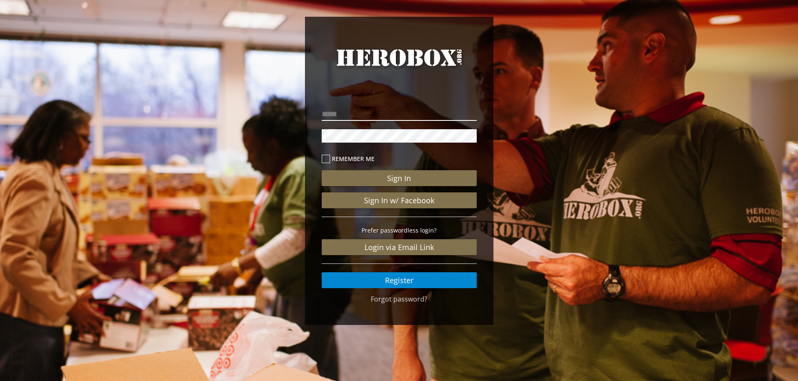 Image resolution: width=798 pixels, height=381 pixels. I want to click on p: Prefer passwordless login?, so click(399, 230).